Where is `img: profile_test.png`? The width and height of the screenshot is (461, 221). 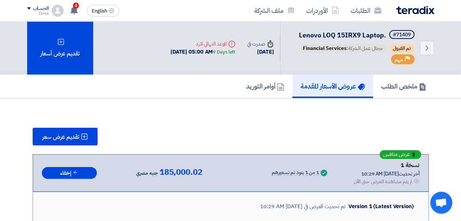 img: profile_test.png is located at coordinates (58, 11).